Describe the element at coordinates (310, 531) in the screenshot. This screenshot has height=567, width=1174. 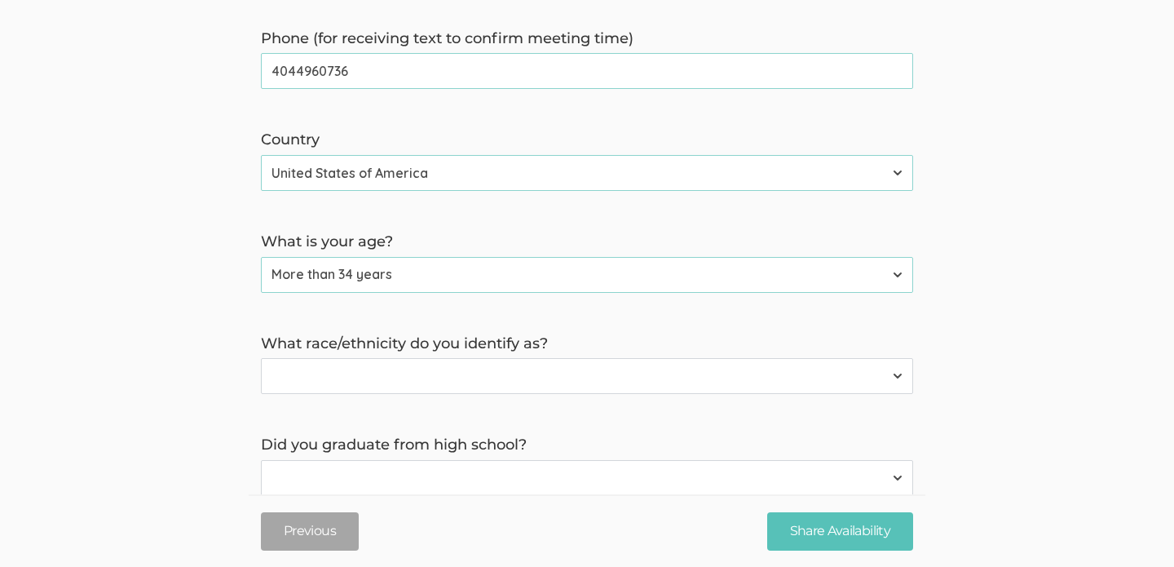
I see `button: Previous` at that location.